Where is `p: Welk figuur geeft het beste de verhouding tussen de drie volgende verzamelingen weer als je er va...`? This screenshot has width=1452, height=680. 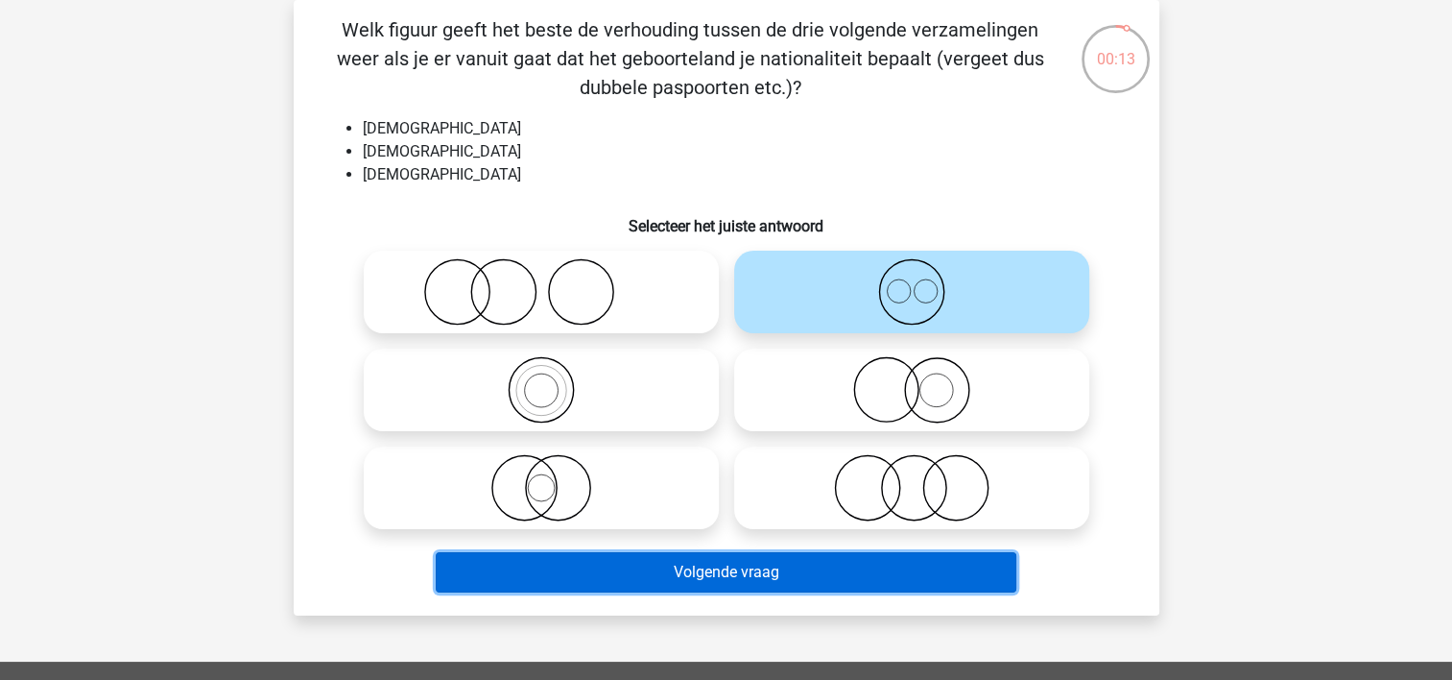
p: Welk figuur geeft het beste de verhouding tussen de drie volgende verzamelingen weer als je er va... is located at coordinates (690, 59).